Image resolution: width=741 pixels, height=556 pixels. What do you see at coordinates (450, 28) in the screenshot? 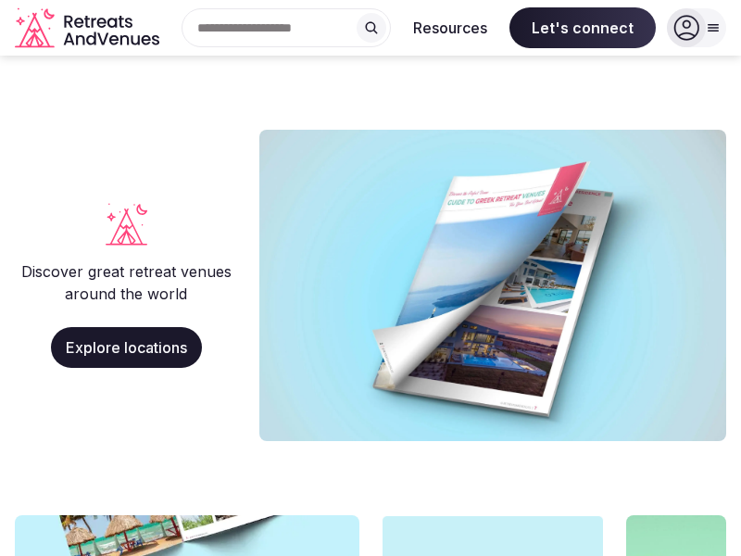
I see `button: Resources` at bounding box center [450, 28].